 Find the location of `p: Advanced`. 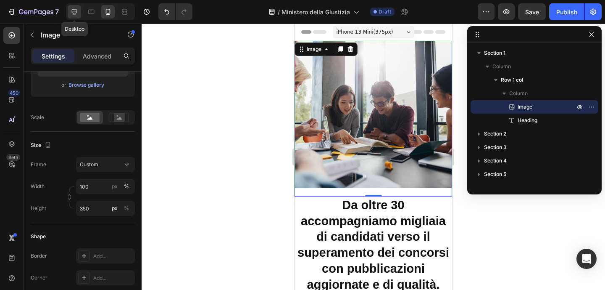

p: Advanced is located at coordinates (97, 56).